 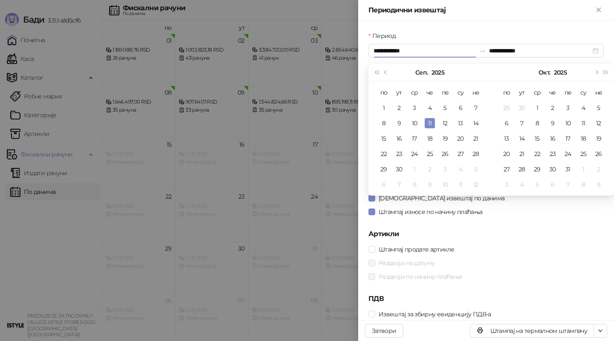 I want to click on div: 4, so click(x=461, y=169).